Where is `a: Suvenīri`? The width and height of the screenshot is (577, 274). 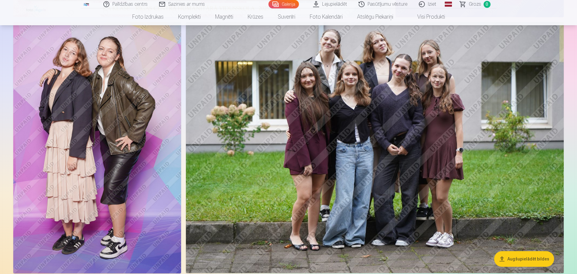
a: Suvenīri is located at coordinates (287, 17).